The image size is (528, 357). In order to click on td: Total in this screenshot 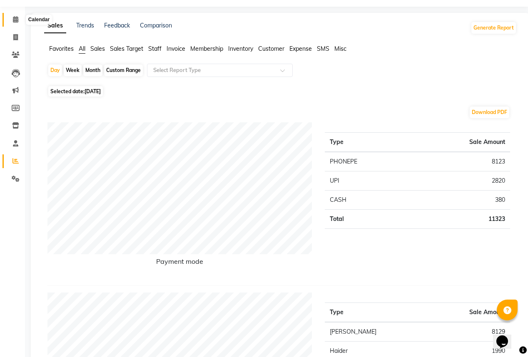, I will do `click(367, 220)`.